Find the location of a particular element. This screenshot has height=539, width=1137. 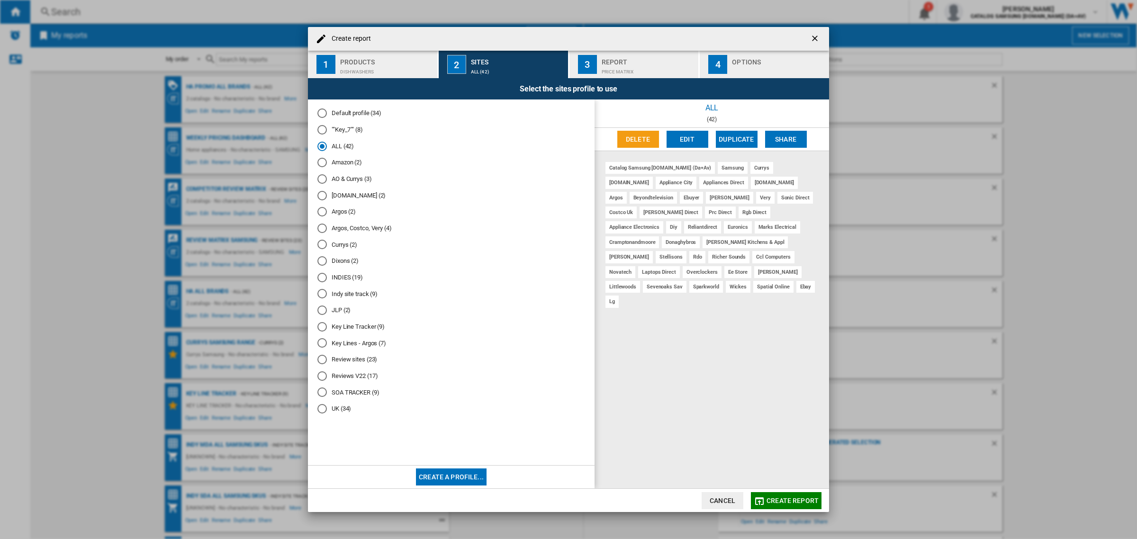

div: stellisons is located at coordinates (671, 257).